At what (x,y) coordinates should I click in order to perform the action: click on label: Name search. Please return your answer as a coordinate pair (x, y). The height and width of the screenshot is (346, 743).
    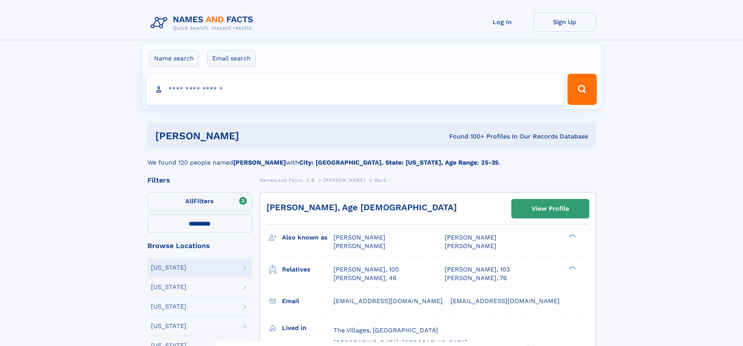
    Looking at the image, I should click on (174, 59).